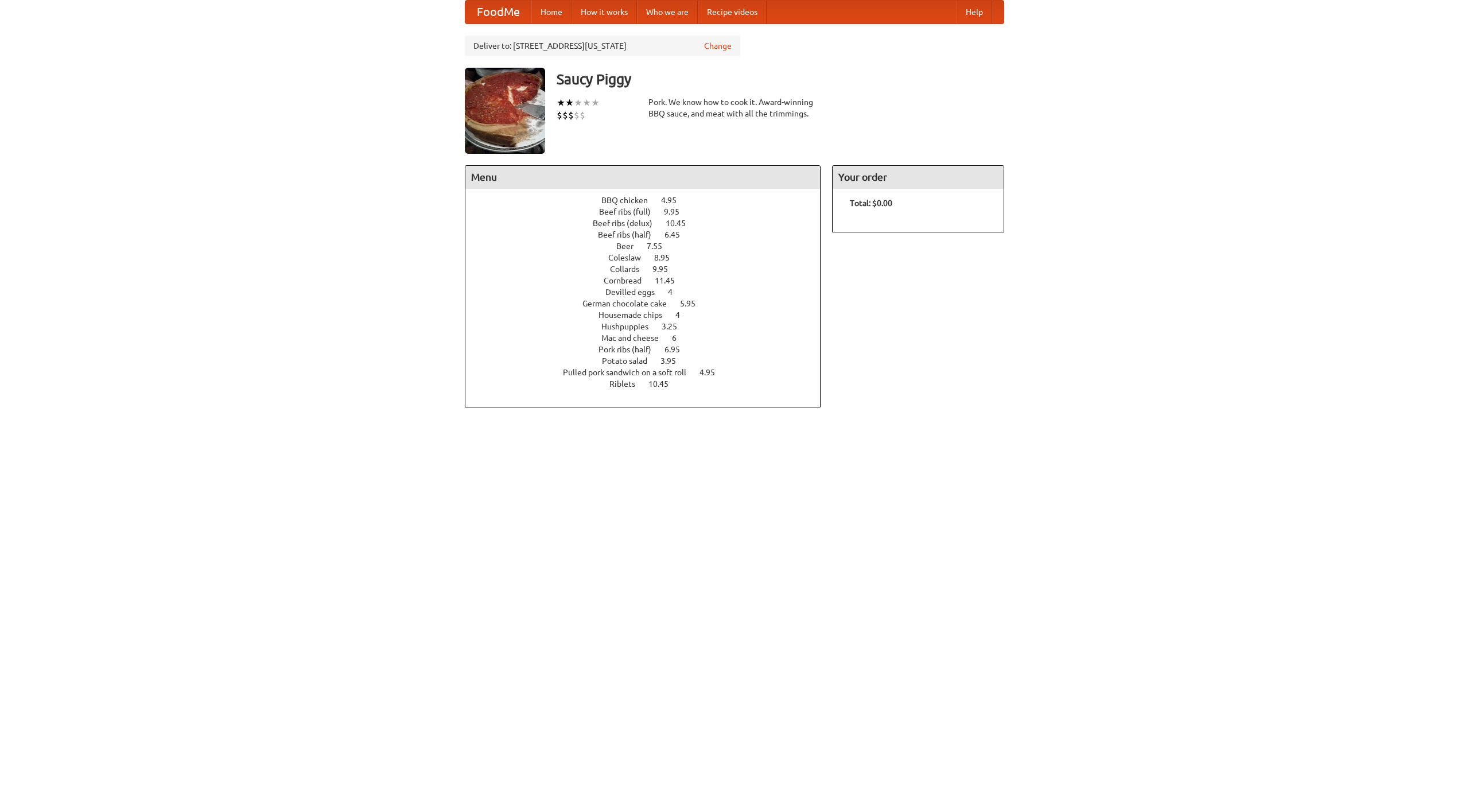 The height and width of the screenshot is (812, 1469). I want to click on span: 6, so click(680, 338).